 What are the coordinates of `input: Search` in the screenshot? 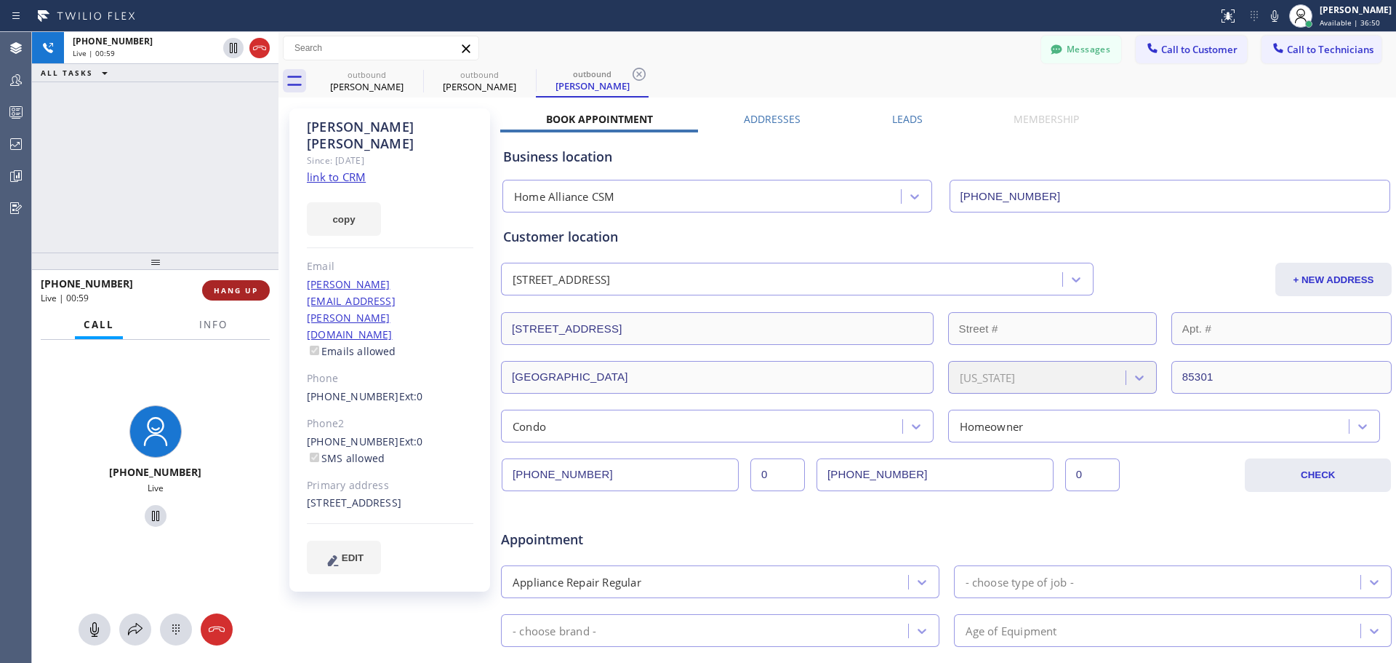 It's located at (381, 48).